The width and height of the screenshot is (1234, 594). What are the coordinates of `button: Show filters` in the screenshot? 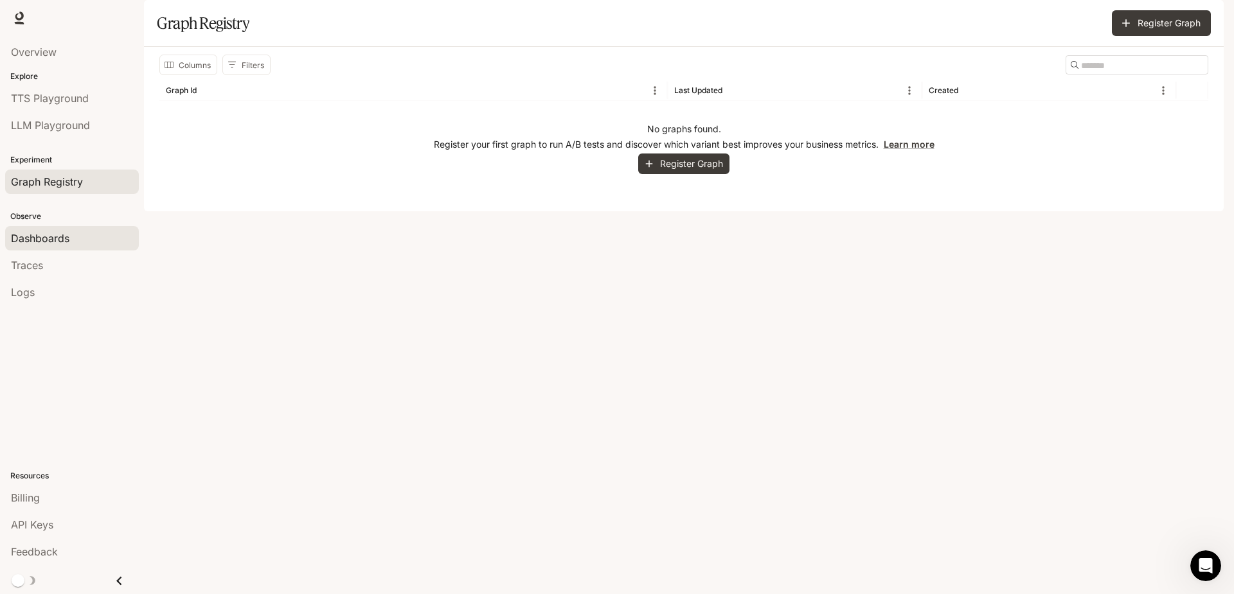 It's located at (246, 65).